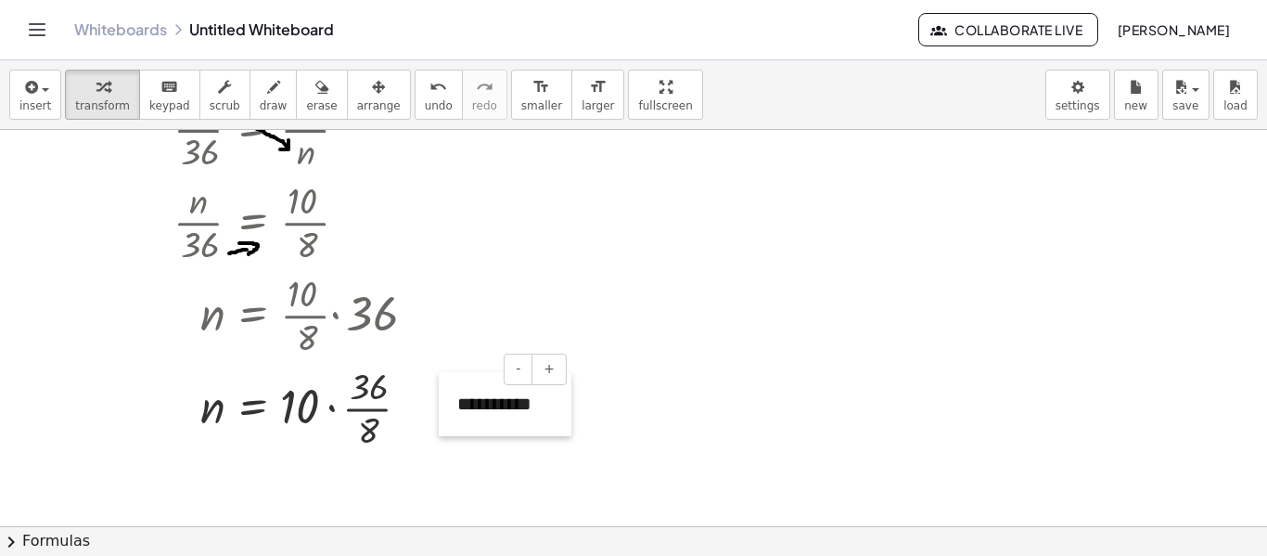 The width and height of the screenshot is (1267, 556). What do you see at coordinates (1008, 30) in the screenshot?
I see `button: Collaborate Live` at bounding box center [1008, 30].